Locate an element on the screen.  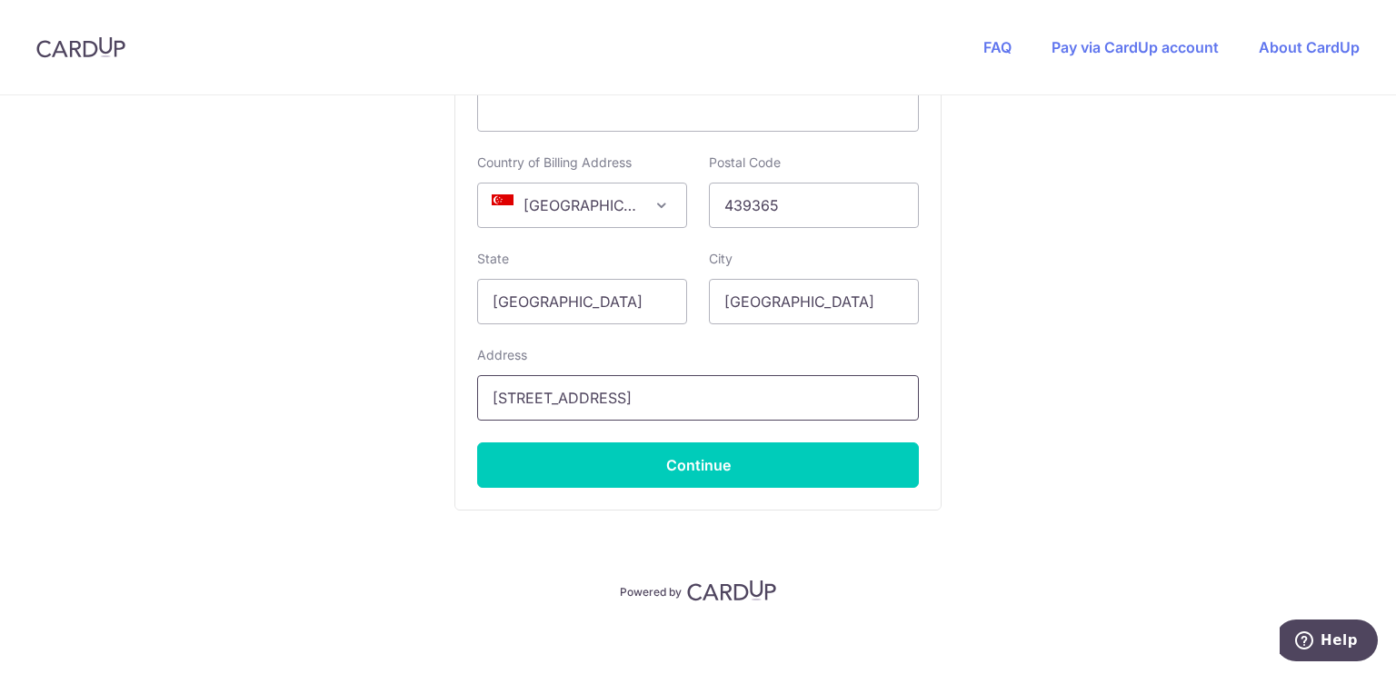
label: Address is located at coordinates (502, 355).